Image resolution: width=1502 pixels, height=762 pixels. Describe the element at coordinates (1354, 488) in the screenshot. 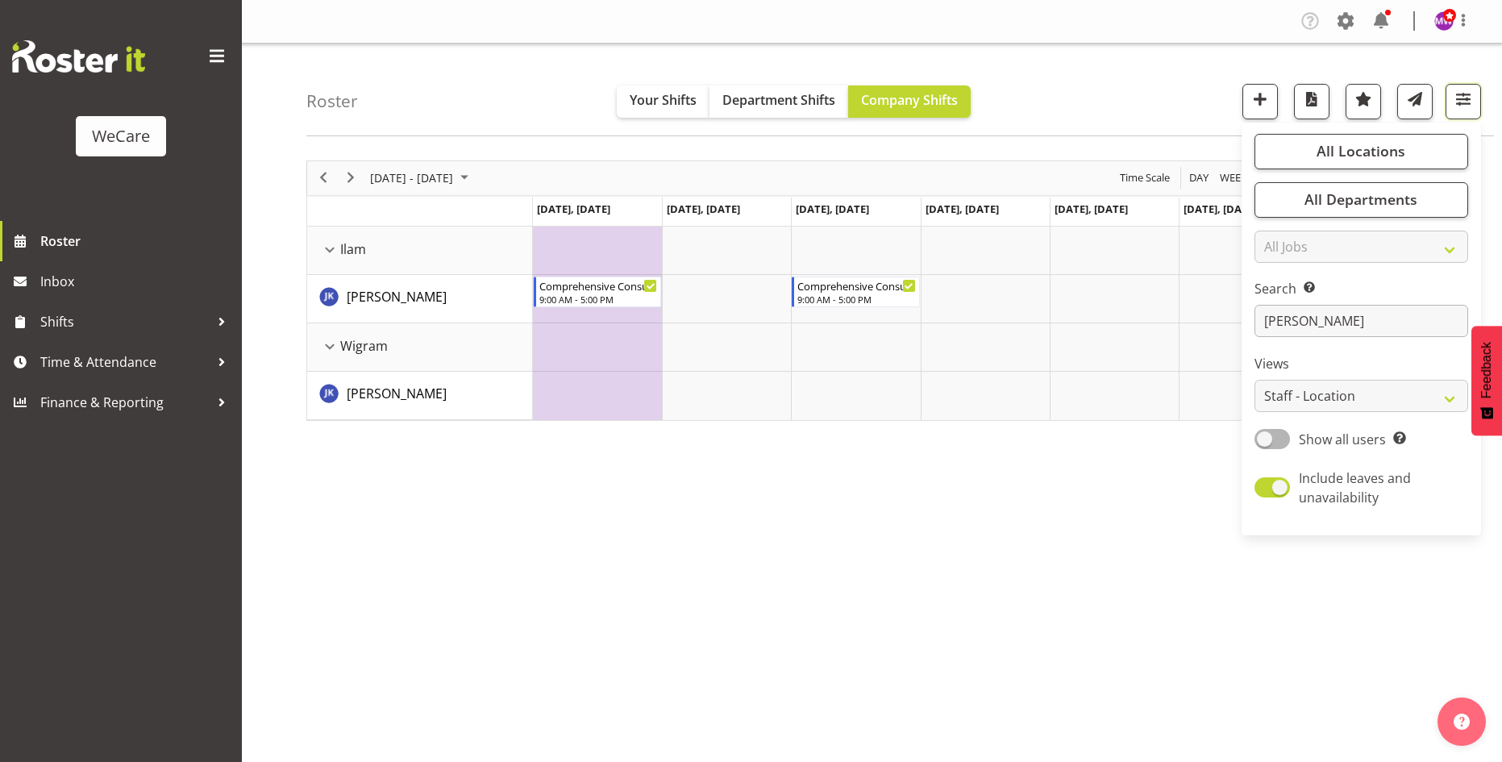

I see `span: Include leaves and unavailability` at that location.